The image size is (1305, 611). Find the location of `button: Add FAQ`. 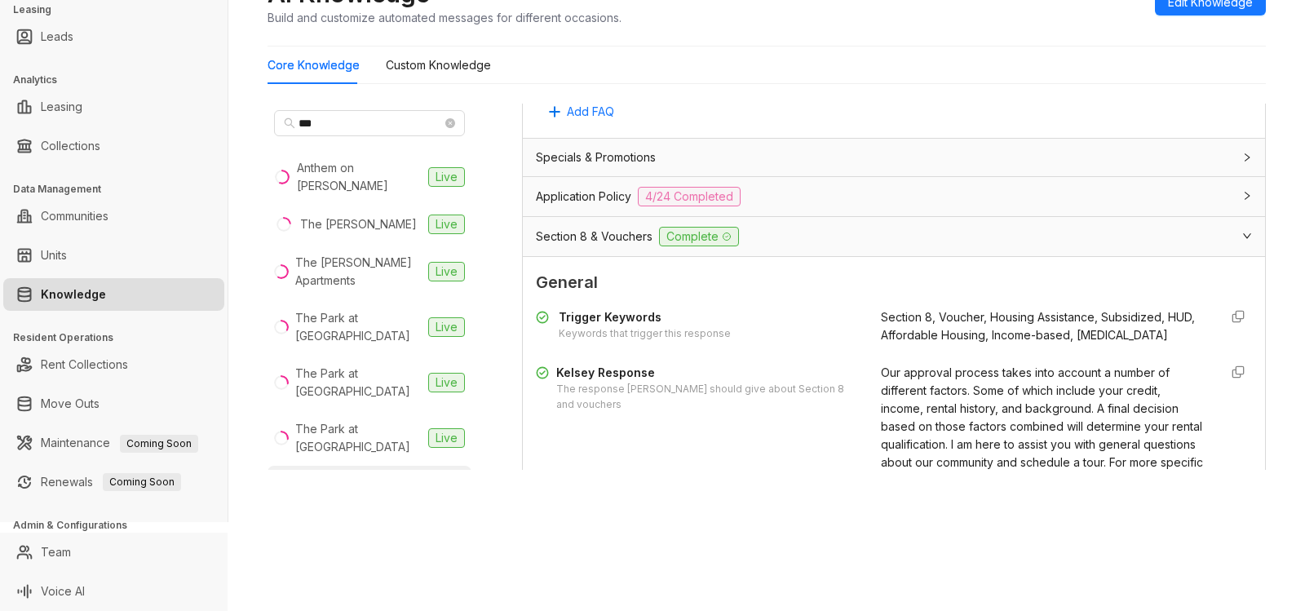

button: Add FAQ is located at coordinates (581, 112).